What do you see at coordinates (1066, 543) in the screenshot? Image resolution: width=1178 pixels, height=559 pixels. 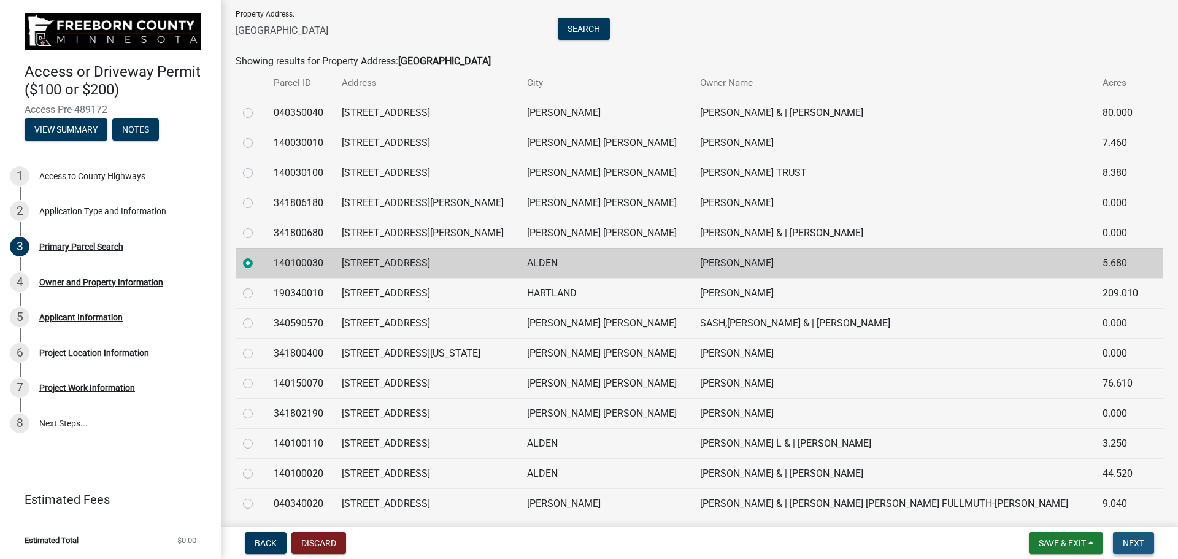 I see `button: Save & Exit` at bounding box center [1066, 543].